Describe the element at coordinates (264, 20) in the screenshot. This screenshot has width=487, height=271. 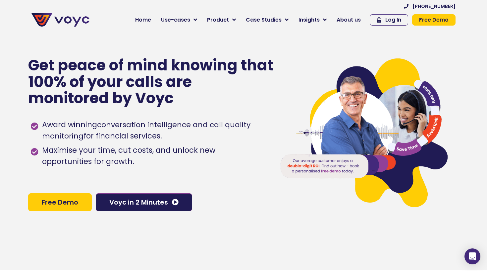
I see `span: Case Studies` at that location.